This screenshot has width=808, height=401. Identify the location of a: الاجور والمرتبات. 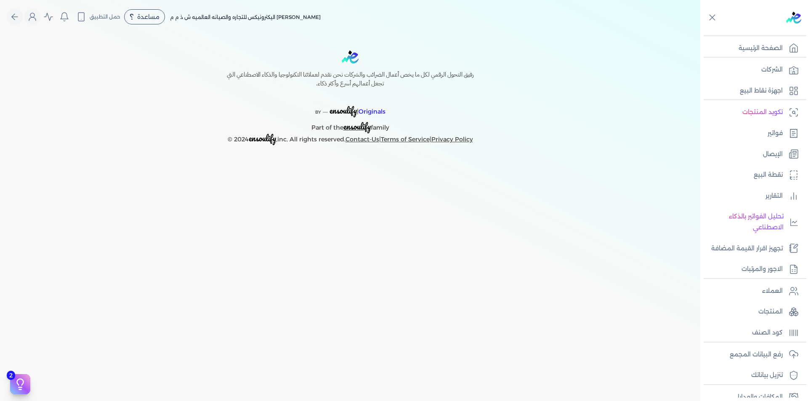
(751, 269).